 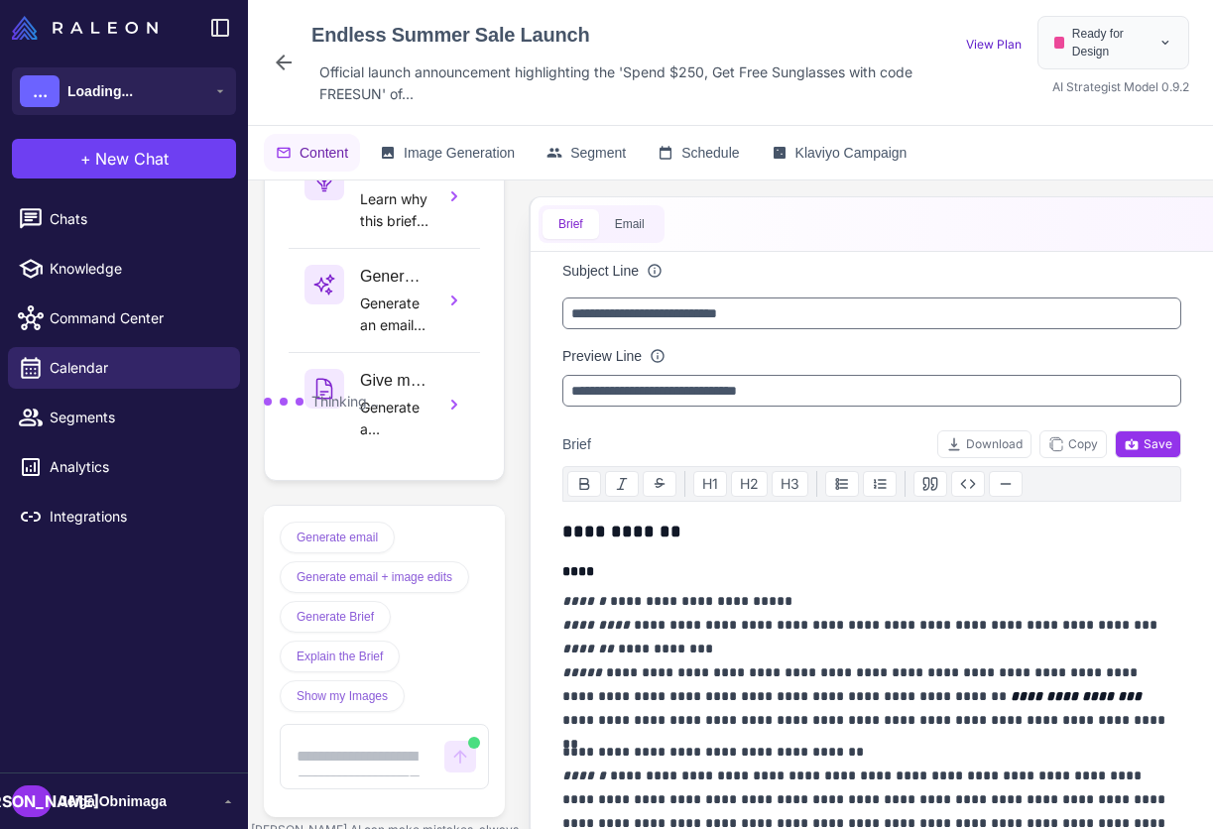 I want to click on button: +New Chat, so click(x=124, y=159).